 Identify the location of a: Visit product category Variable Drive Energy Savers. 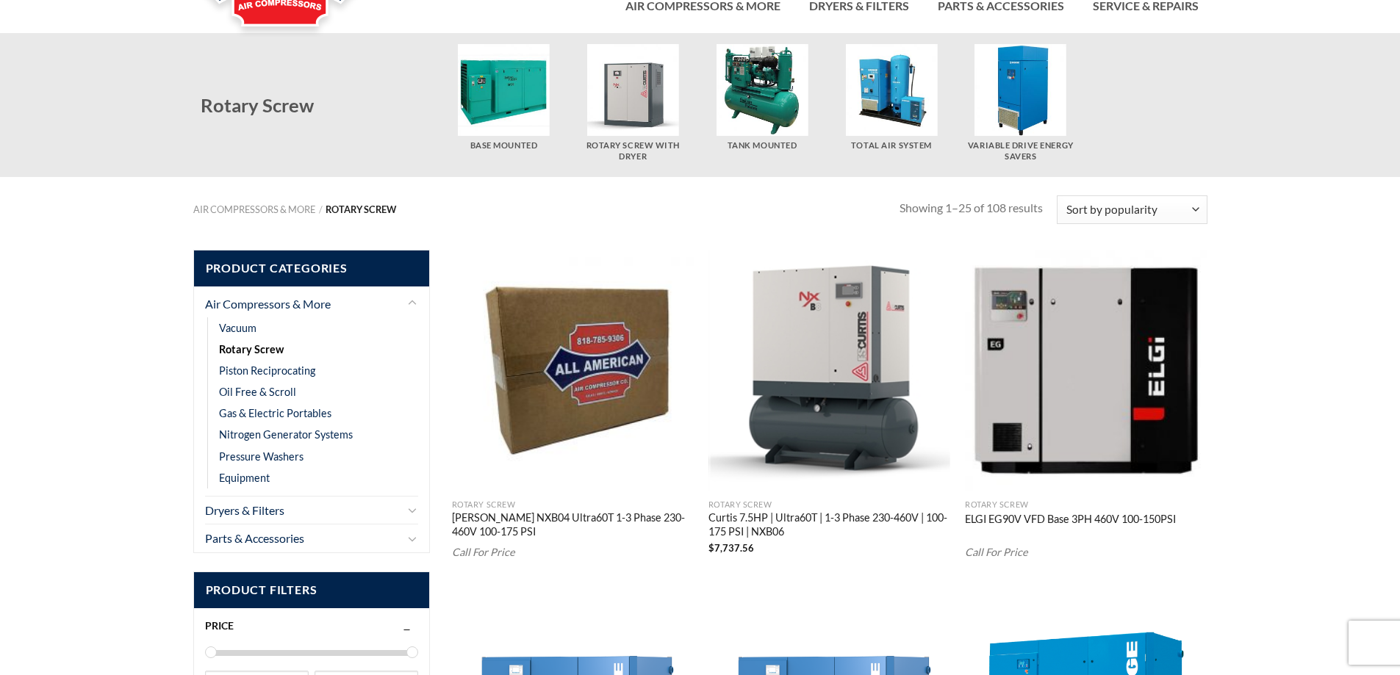
(1021, 103).